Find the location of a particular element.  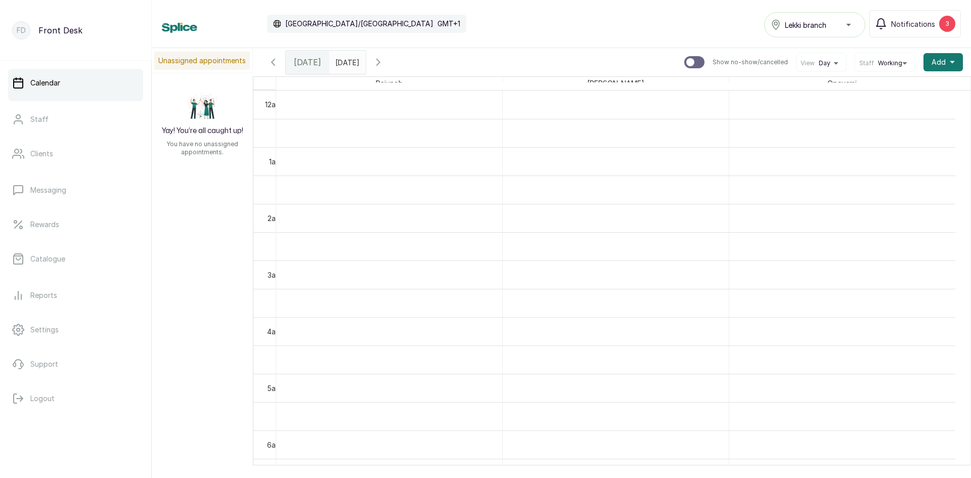

a: Reports is located at coordinates (75, 295).